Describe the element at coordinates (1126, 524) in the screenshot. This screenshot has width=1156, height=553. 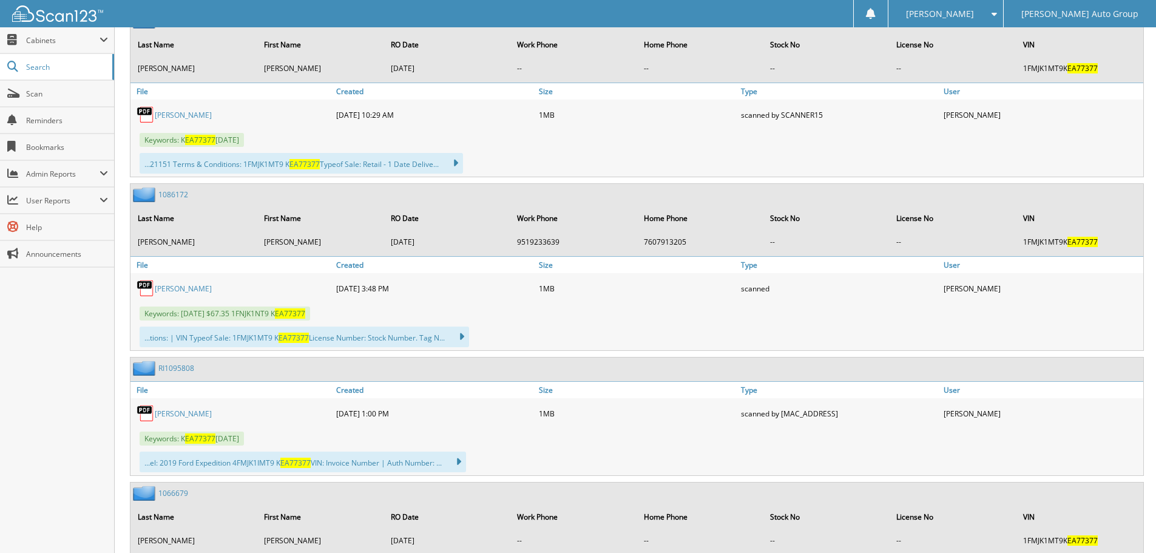
I see `div: Chat Widget` at that location.